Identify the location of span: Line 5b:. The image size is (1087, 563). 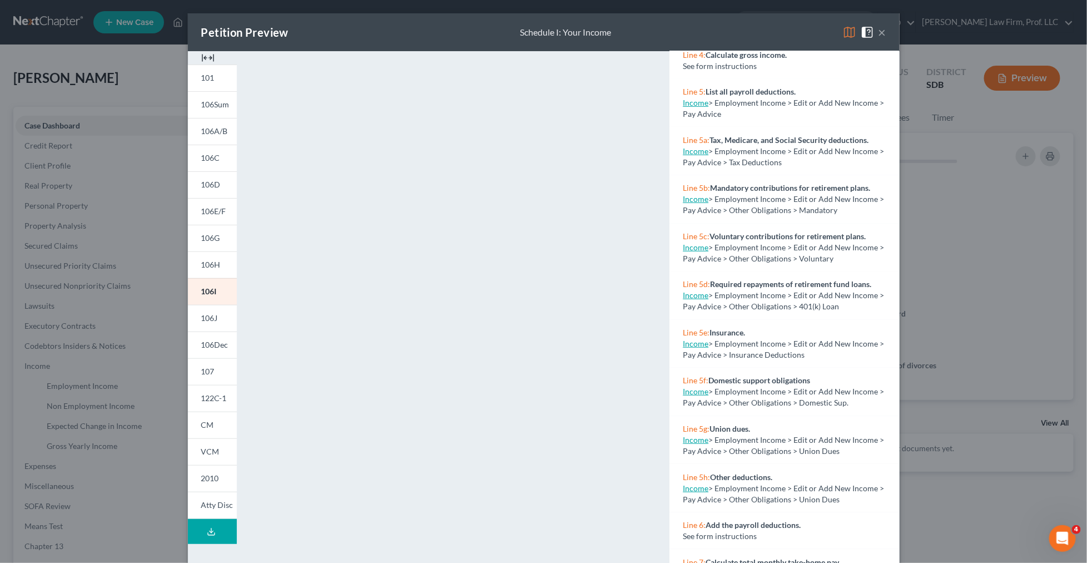
(696, 187).